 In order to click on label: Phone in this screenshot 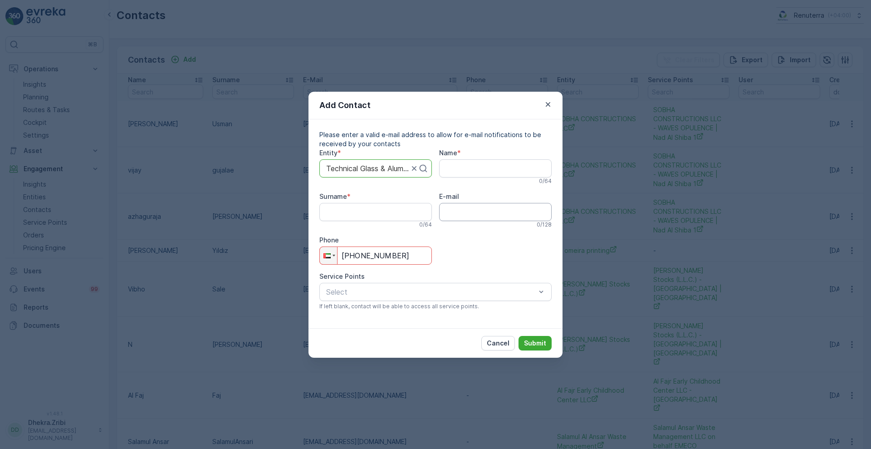, I will do `click(329, 240)`.